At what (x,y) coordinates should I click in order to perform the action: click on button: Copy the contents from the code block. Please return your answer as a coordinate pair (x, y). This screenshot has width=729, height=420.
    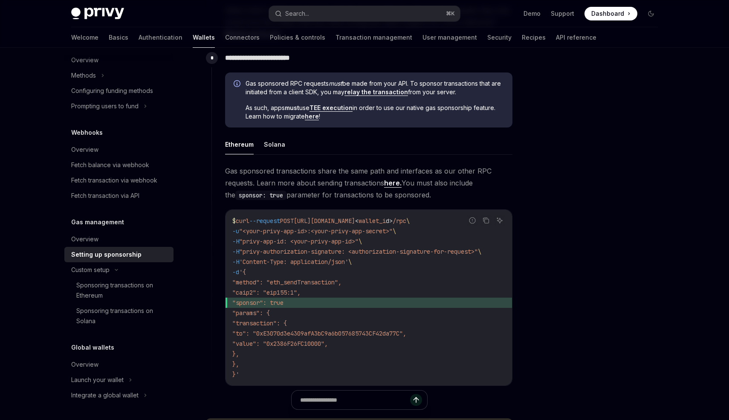
    Looking at the image, I should click on (486, 220).